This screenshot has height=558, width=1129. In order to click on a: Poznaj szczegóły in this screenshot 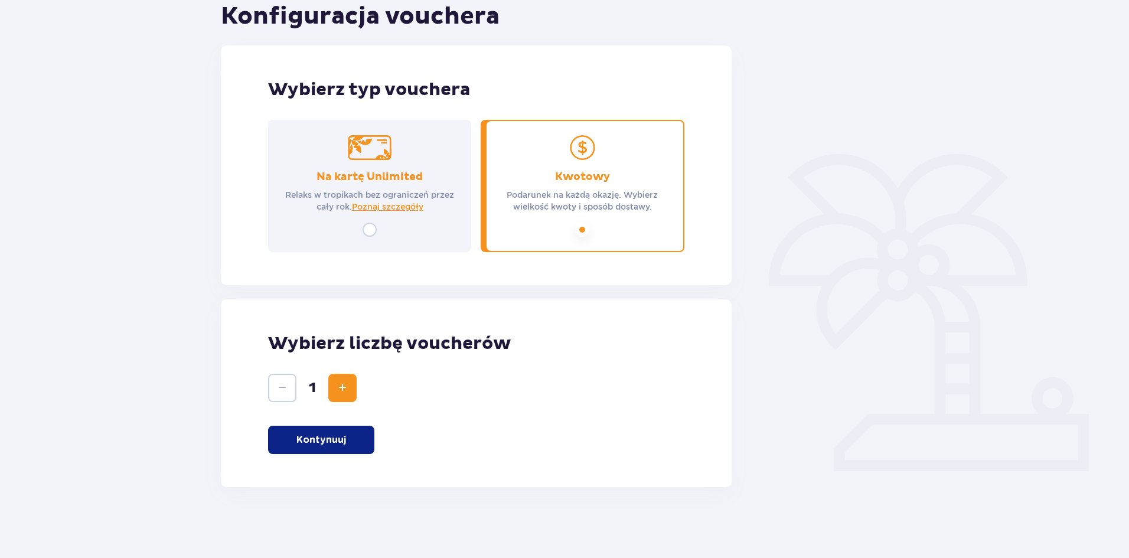, I will do `click(387, 207)`.